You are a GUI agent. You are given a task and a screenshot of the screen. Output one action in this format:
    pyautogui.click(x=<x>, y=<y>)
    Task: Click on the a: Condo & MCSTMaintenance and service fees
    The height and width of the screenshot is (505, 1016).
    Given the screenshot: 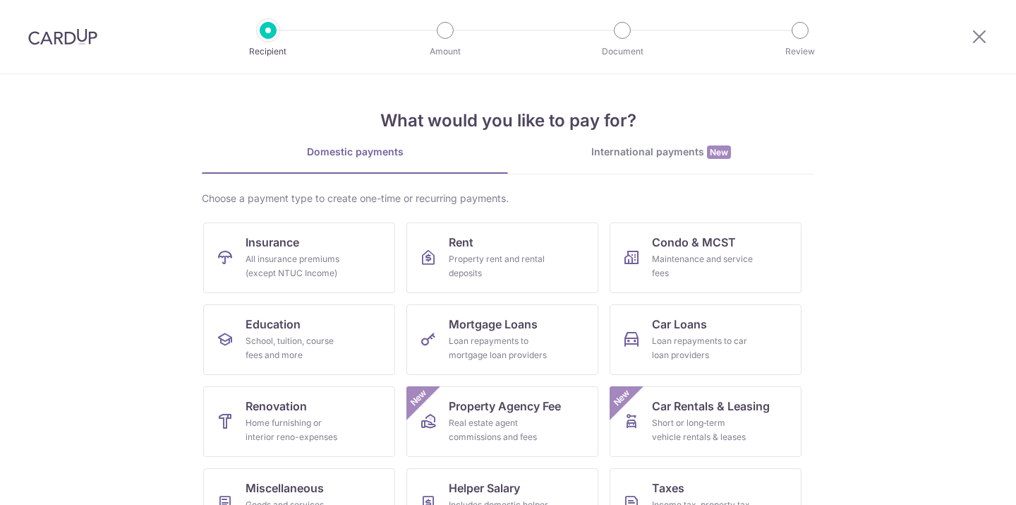 What is the action you would take?
    pyautogui.click(x=706, y=258)
    